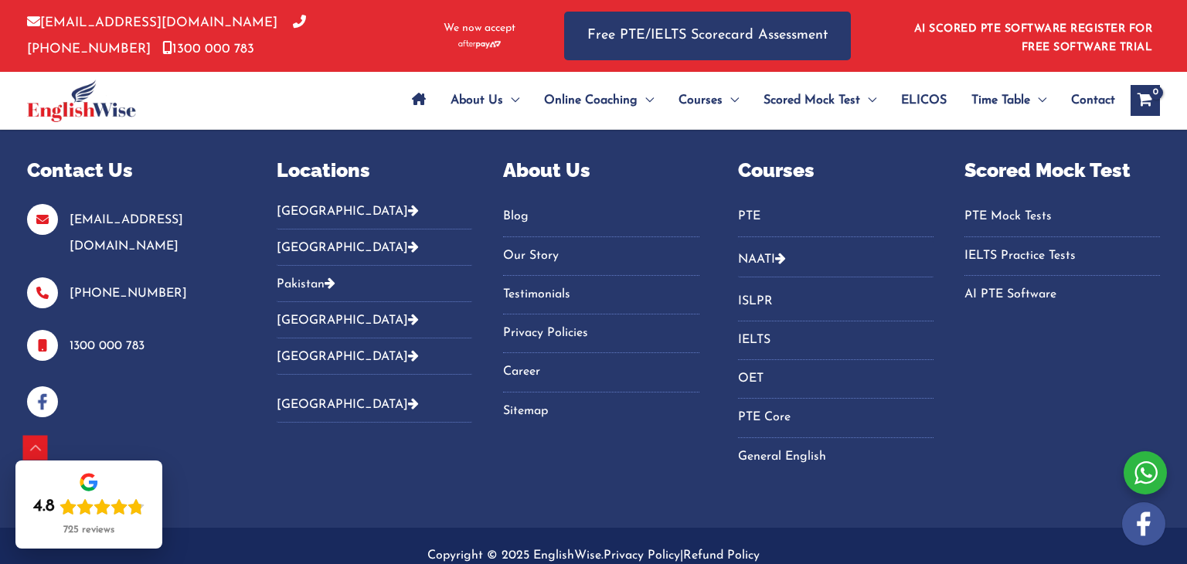 The width and height of the screenshot is (1187, 564). Describe the element at coordinates (835, 301) in the screenshot. I see `a: ISLPR` at that location.